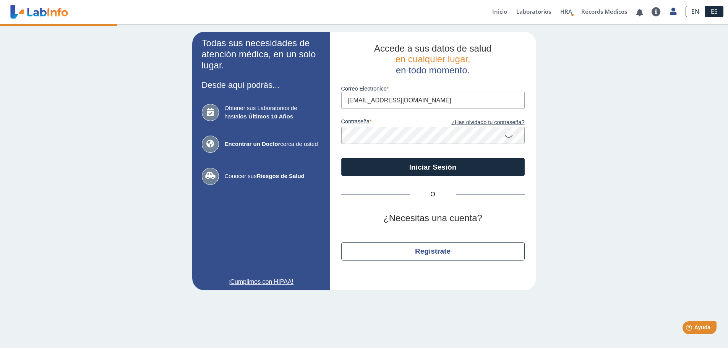 This screenshot has height=348, width=728. What do you see at coordinates (253, 144) in the screenshot?
I see `b: Encontrar un Doctor` at bounding box center [253, 144].